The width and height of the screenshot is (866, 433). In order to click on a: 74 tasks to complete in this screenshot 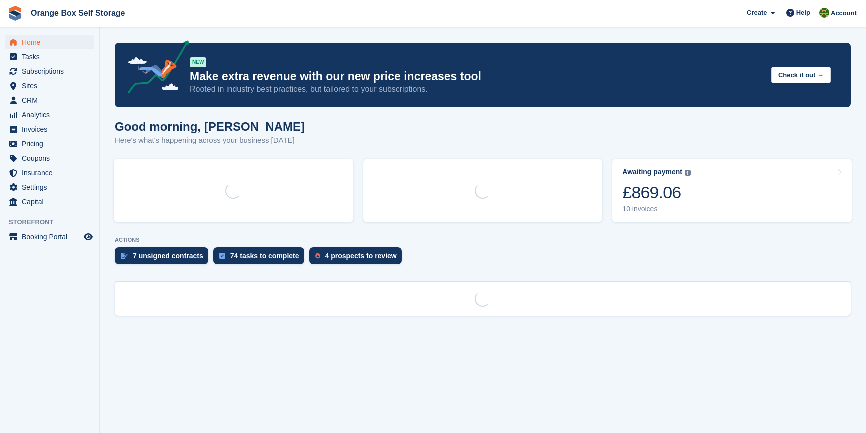, I will do `click(262, 259)`.